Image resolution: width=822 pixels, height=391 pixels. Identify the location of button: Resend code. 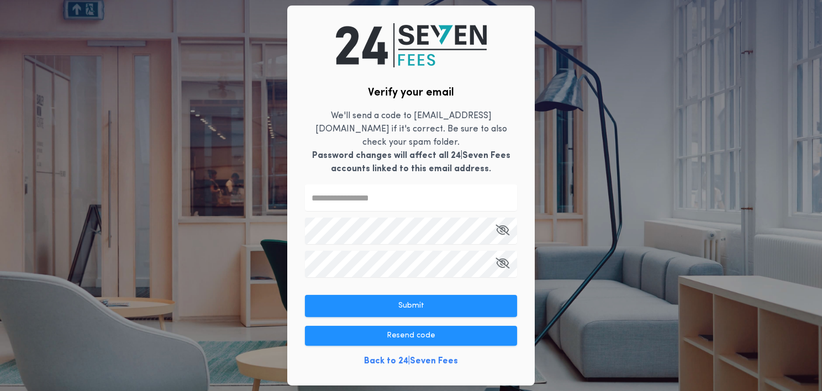
(411, 336).